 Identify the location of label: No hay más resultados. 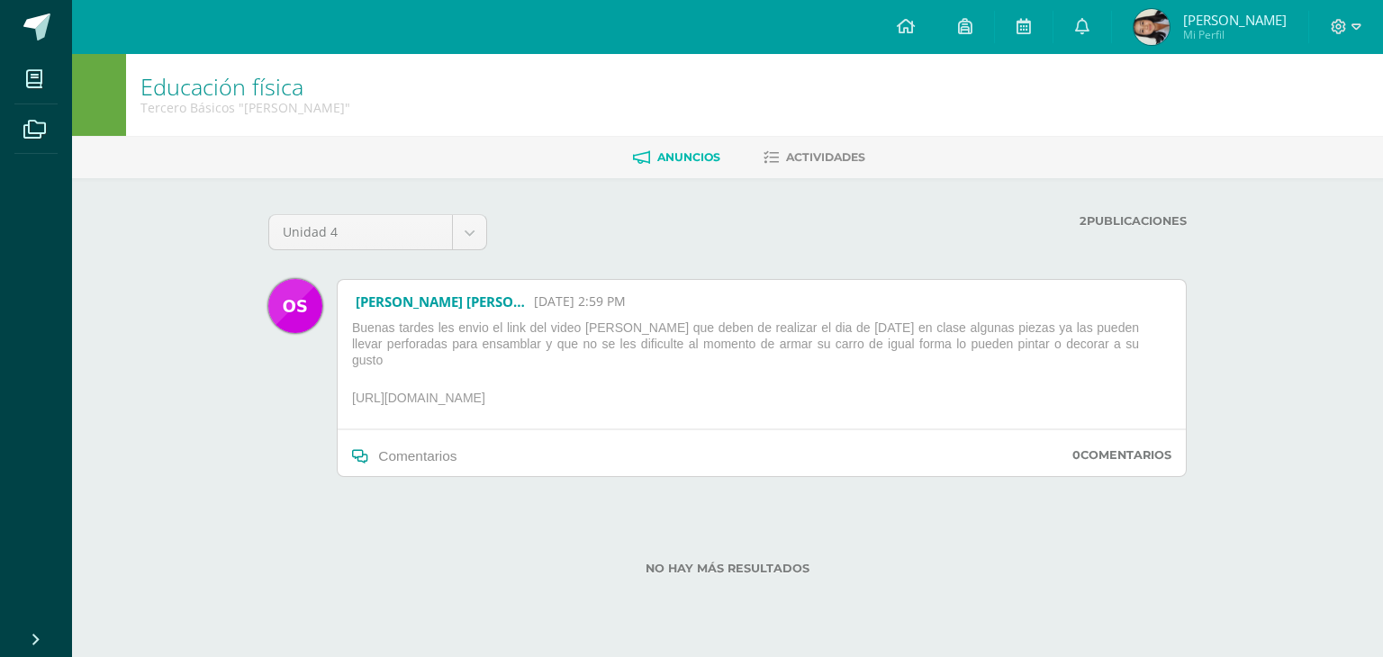
(727, 568).